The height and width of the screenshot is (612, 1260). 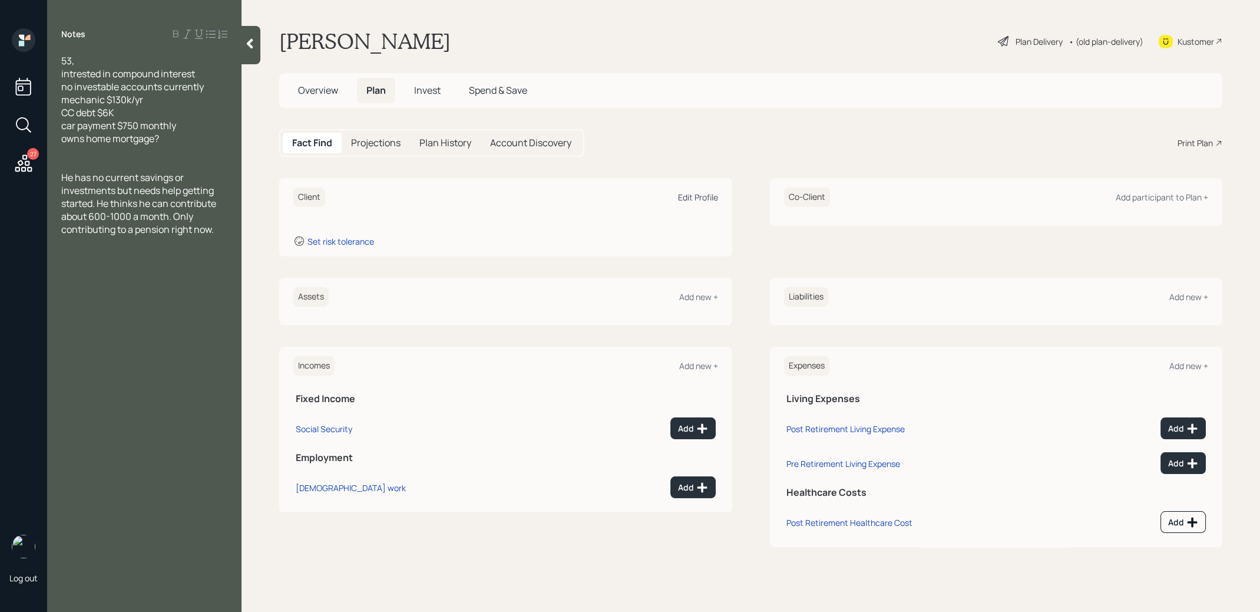 What do you see at coordinates (73, 34) in the screenshot?
I see `label: Notes` at bounding box center [73, 34].